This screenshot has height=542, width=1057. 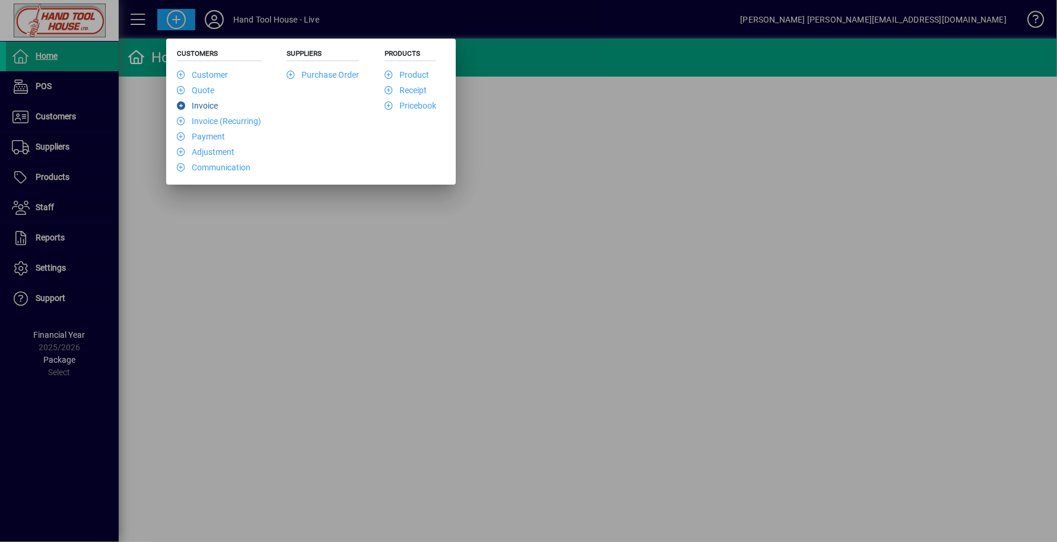 What do you see at coordinates (407, 75) in the screenshot?
I see `a: Product` at bounding box center [407, 75].